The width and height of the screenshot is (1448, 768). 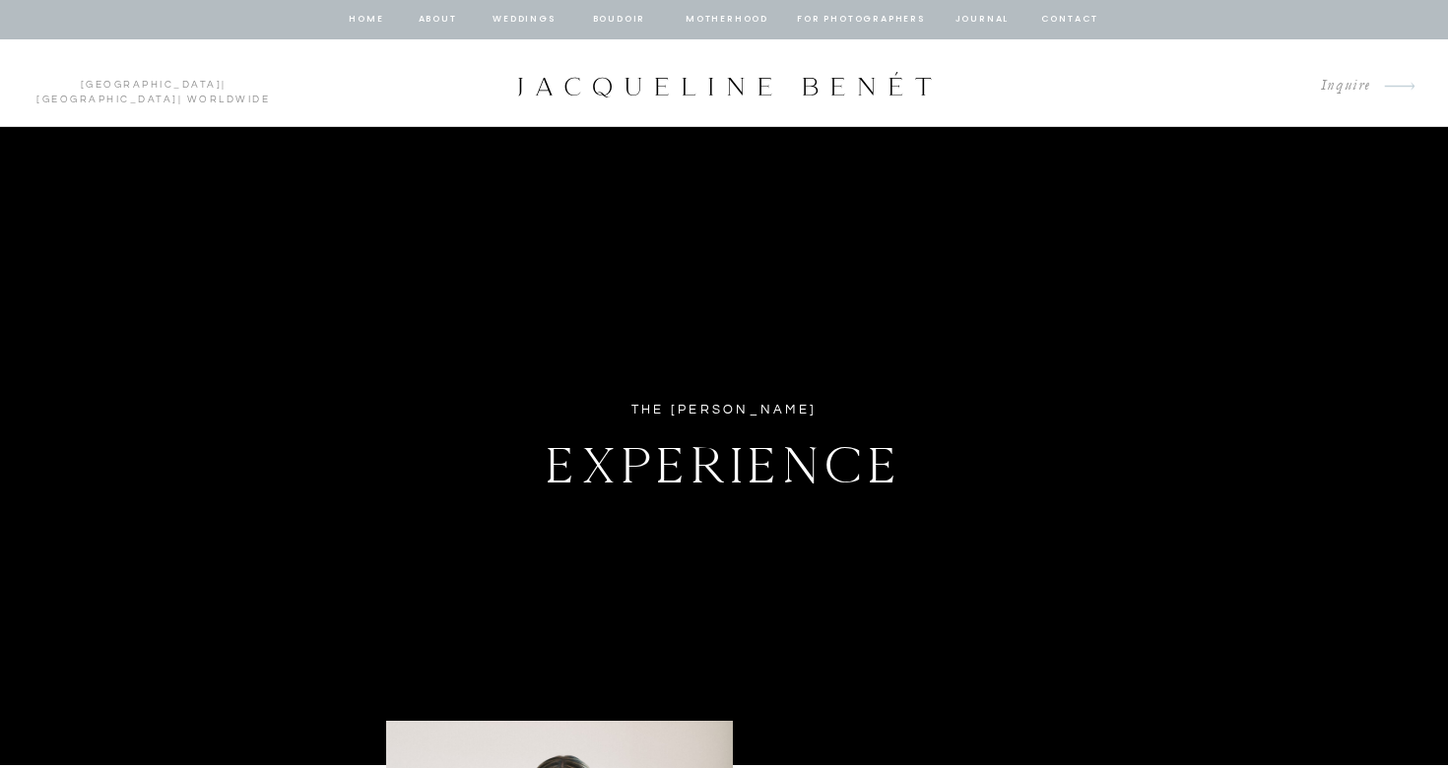 What do you see at coordinates (524, 20) in the screenshot?
I see `nav: Weddings` at bounding box center [524, 20].